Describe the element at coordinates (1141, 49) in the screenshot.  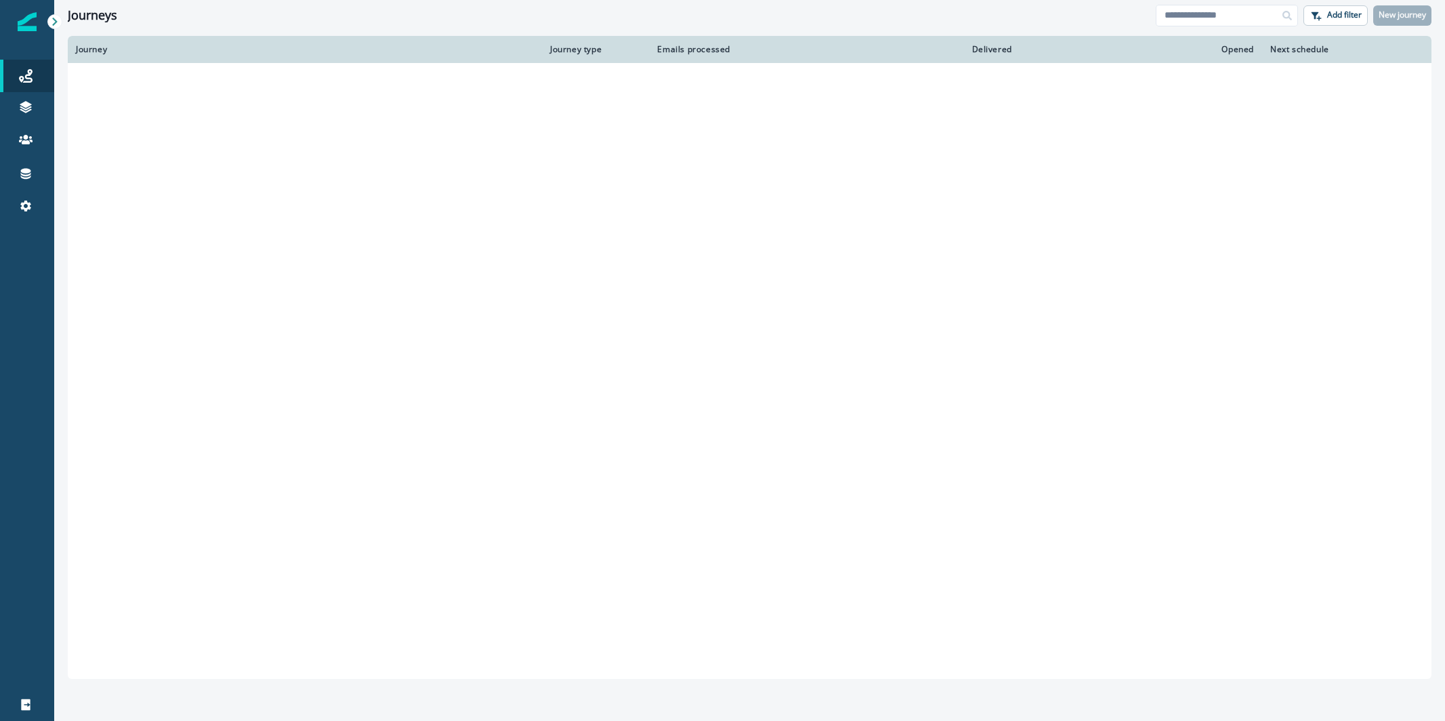
I see `div: Opened` at that location.